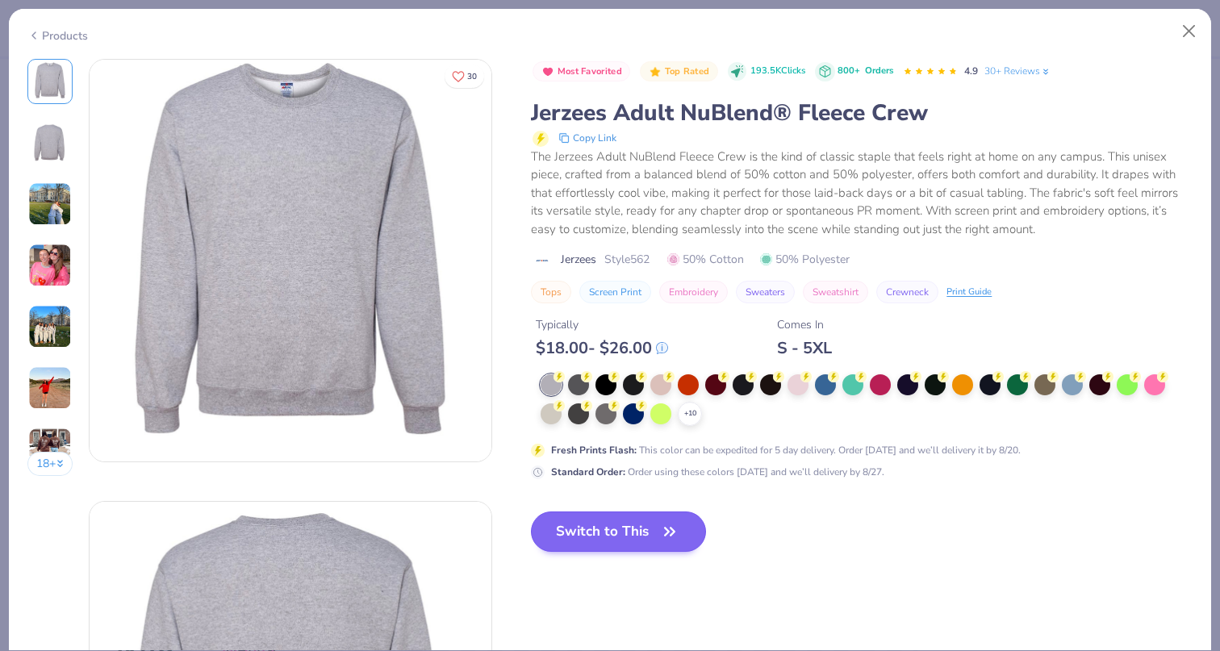 This screenshot has height=651, width=1220. Describe the element at coordinates (778, 71) in the screenshot. I see `span: 193.5K Clicks` at that location.